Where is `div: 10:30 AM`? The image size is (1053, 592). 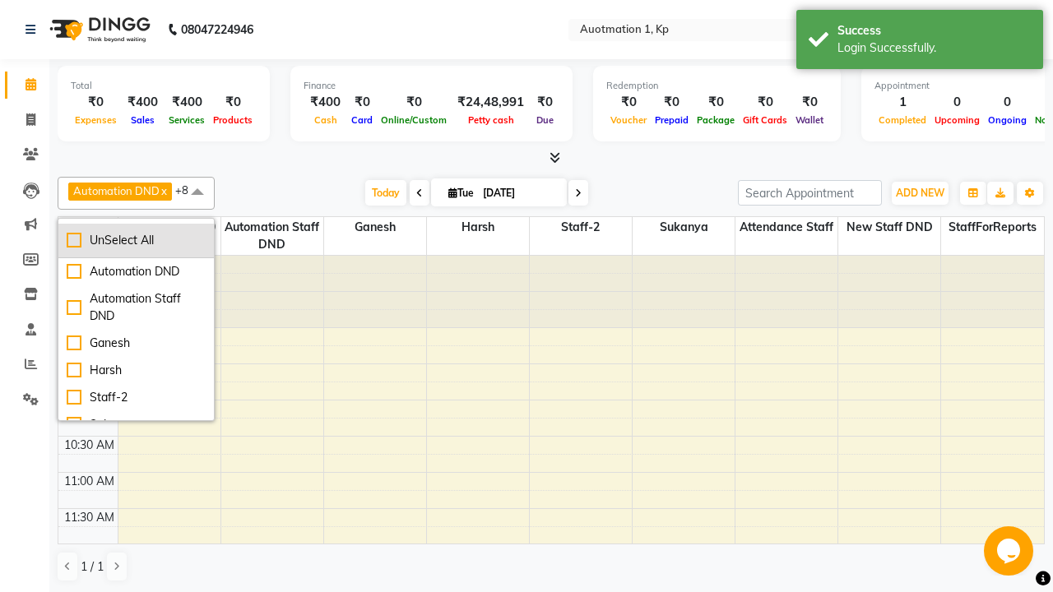 div: 10:30 AM is located at coordinates (89, 445).